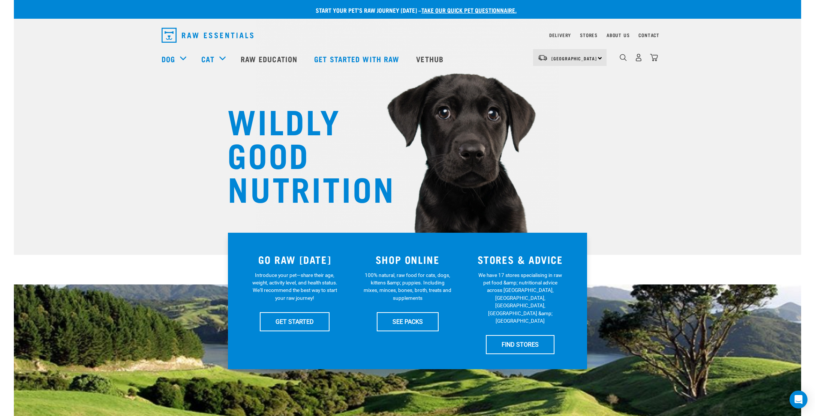  What do you see at coordinates (654, 57) in the screenshot?
I see `img: home-icon@2x.png` at bounding box center [654, 57].